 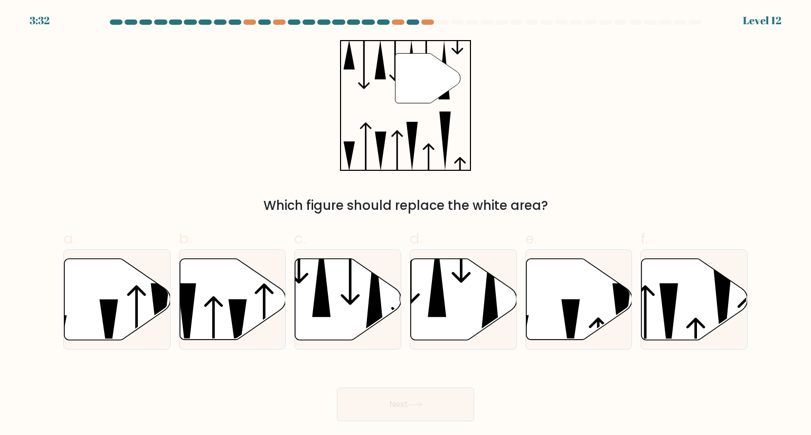 I want to click on span: e., so click(x=531, y=239).